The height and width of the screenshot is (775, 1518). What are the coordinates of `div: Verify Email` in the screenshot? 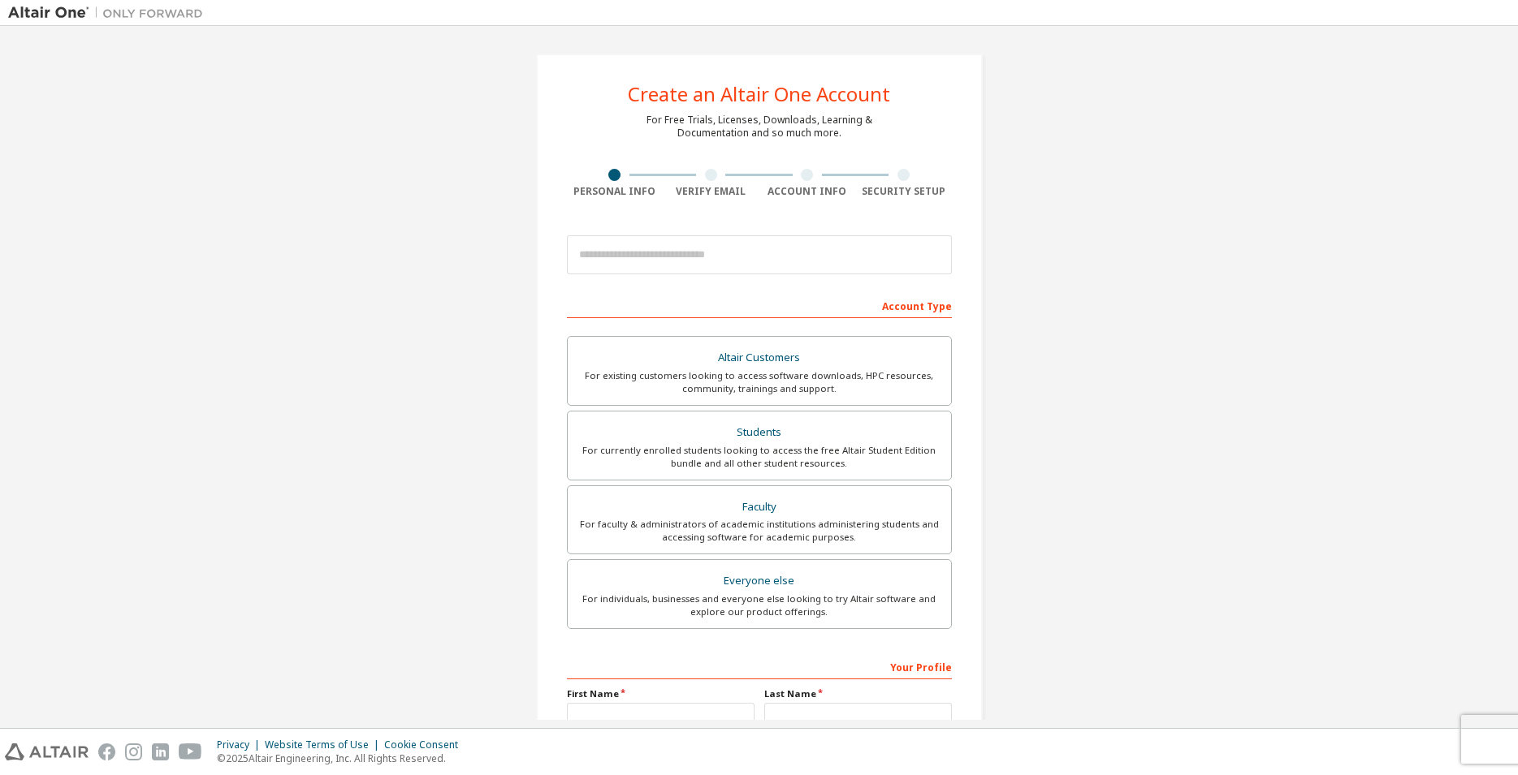 It's located at (710, 192).